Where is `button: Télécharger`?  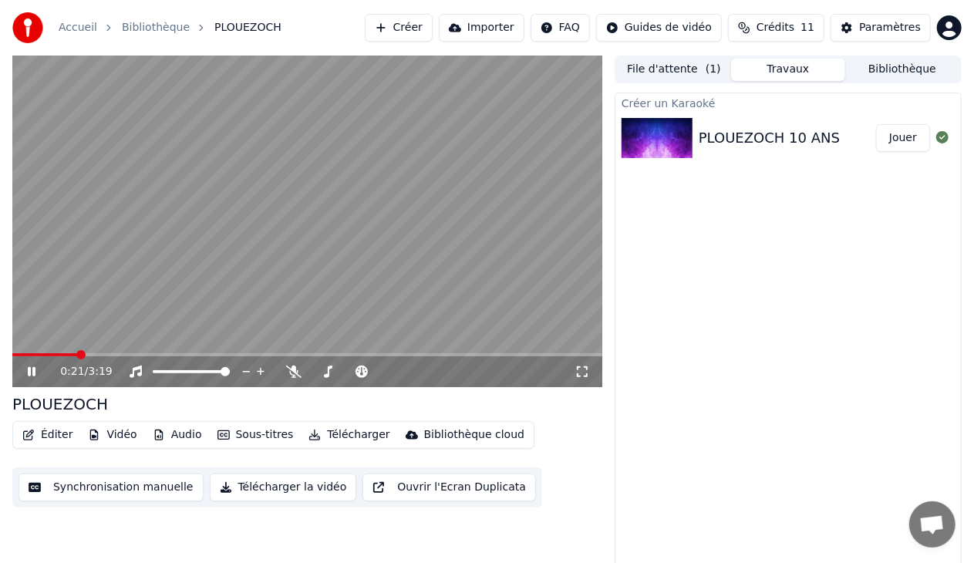
button: Télécharger is located at coordinates (349, 435).